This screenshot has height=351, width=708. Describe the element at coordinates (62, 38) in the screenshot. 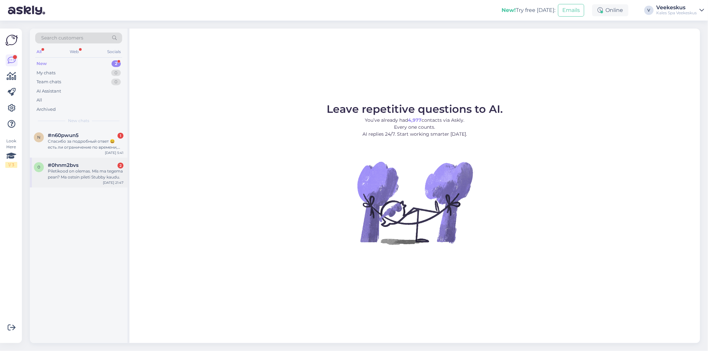

I see `span: Search customers` at that location.